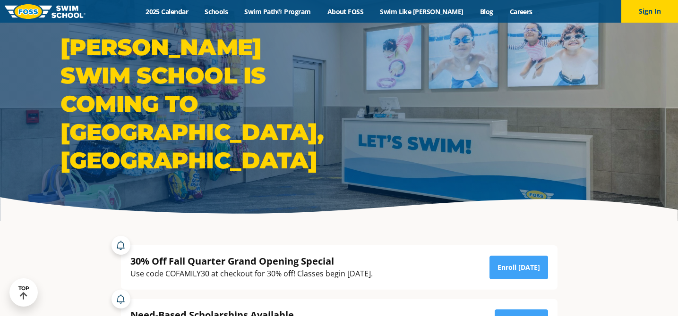 This screenshot has width=678, height=316. Describe the element at coordinates (45, 11) in the screenshot. I see `img: FOSS Swim School Logo` at that location.